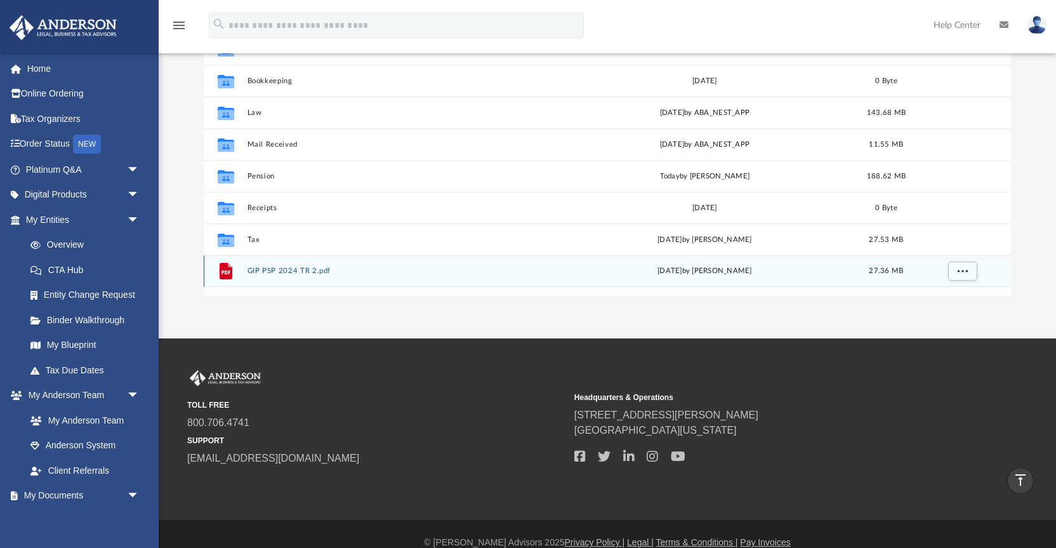 This screenshot has height=548, width=1056. What do you see at coordinates (85, 345) in the screenshot?
I see `a: My Blueprint` at bounding box center [85, 345].